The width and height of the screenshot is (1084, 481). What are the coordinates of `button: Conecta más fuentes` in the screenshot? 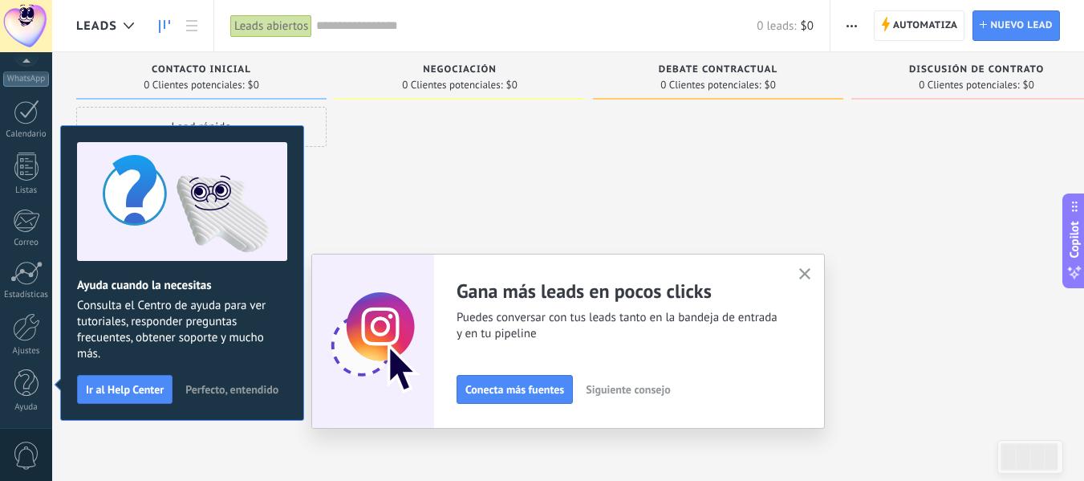 It's located at (514, 389).